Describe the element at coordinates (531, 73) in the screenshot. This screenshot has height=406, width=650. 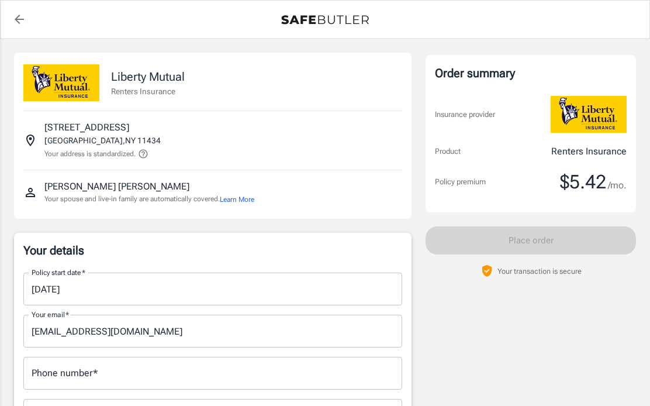
I see `div: Order summary` at that location.